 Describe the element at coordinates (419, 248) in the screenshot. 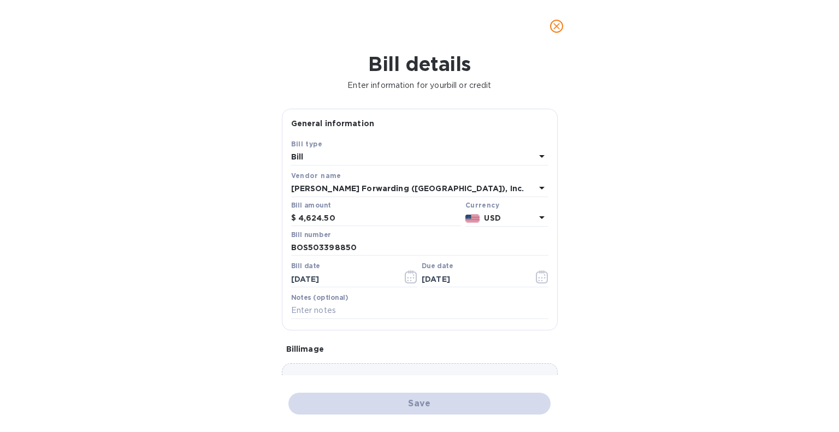

I see `input: Enter bill number` at that location.